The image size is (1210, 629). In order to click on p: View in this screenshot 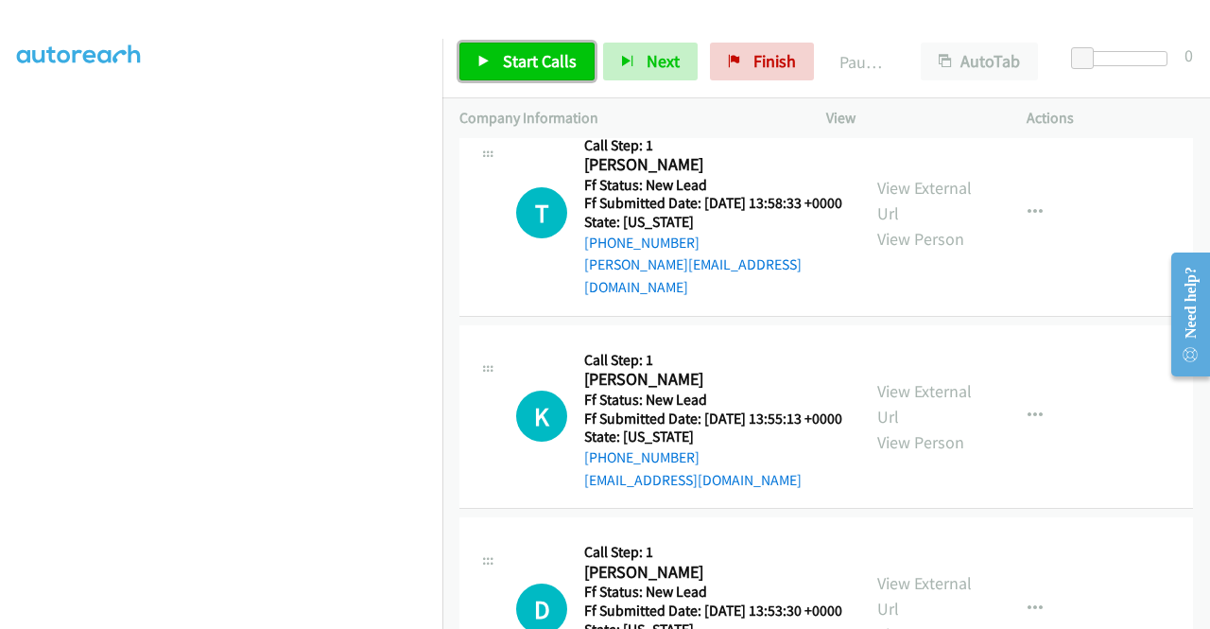, I will do `click(910, 118)`.